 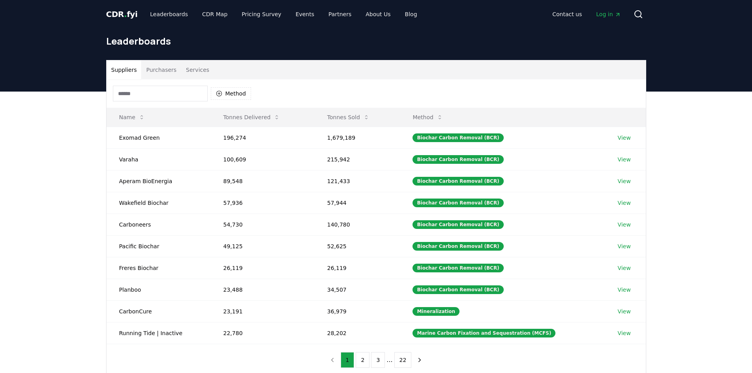 I want to click on td: Wakefield Biochar, so click(x=159, y=203).